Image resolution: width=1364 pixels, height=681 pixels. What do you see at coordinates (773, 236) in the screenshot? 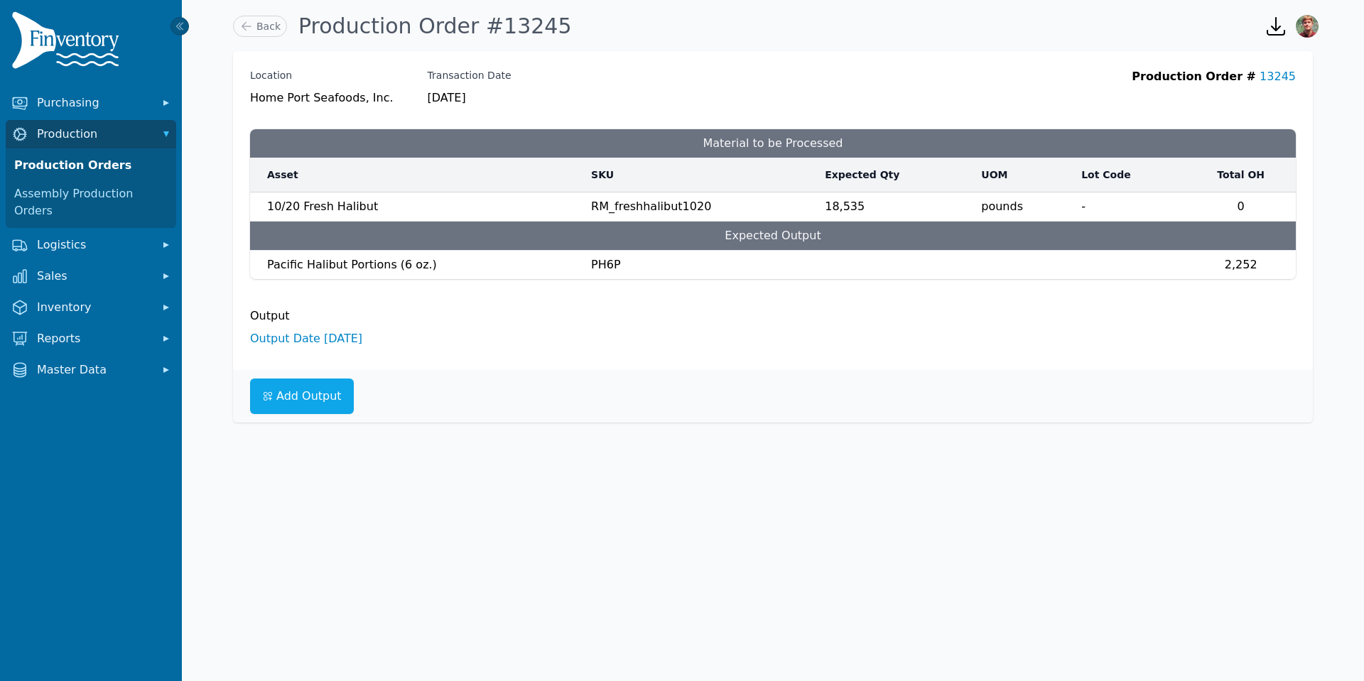
I see `td: Expected Output` at bounding box center [773, 236].